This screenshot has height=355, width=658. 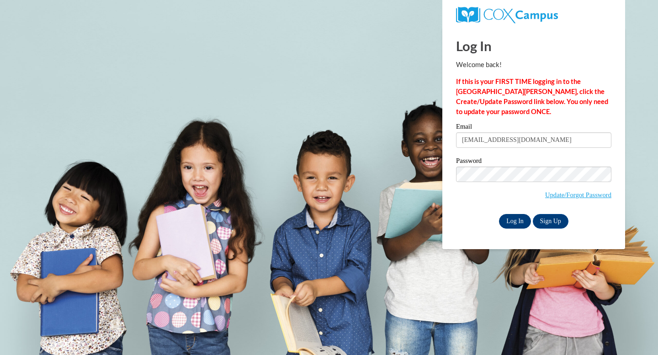 I want to click on label: Password, so click(x=534, y=162).